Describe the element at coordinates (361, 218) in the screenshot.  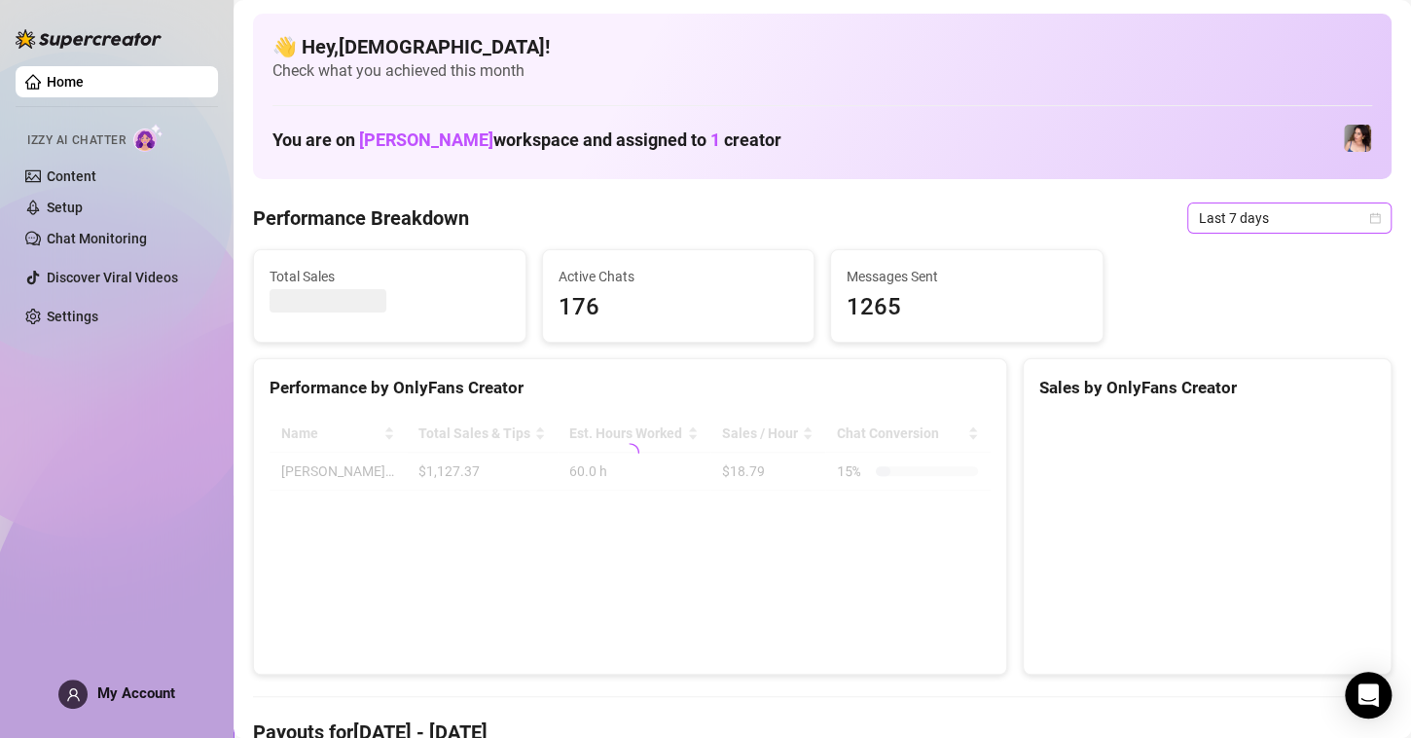
I see `h4: Performance Breakdown` at that location.